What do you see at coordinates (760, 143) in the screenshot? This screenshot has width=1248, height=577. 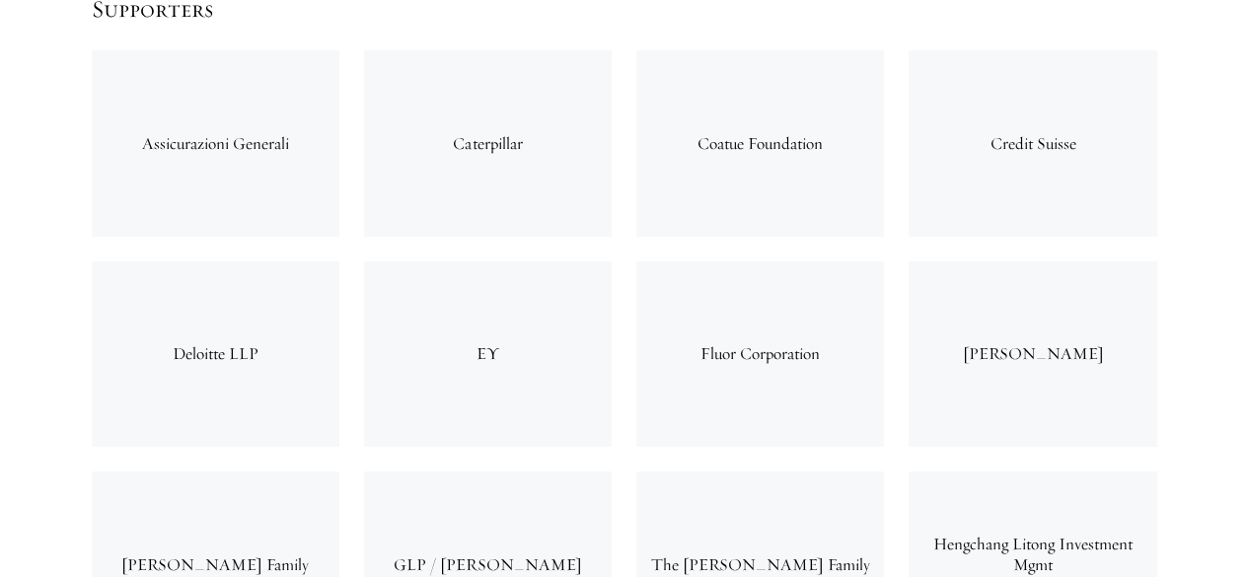 I see `div: Coatue Foundation` at bounding box center [760, 143].